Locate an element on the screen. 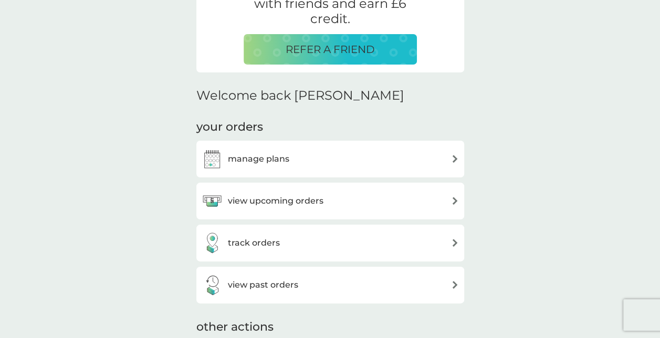 The width and height of the screenshot is (660, 338). p: REFER A FRIEND is located at coordinates (330, 49).